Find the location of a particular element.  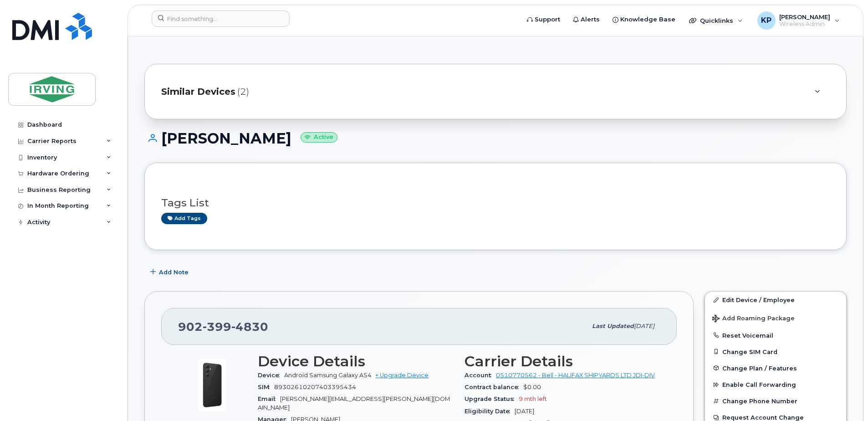

span: Add Roaming Package is located at coordinates (753, 319).